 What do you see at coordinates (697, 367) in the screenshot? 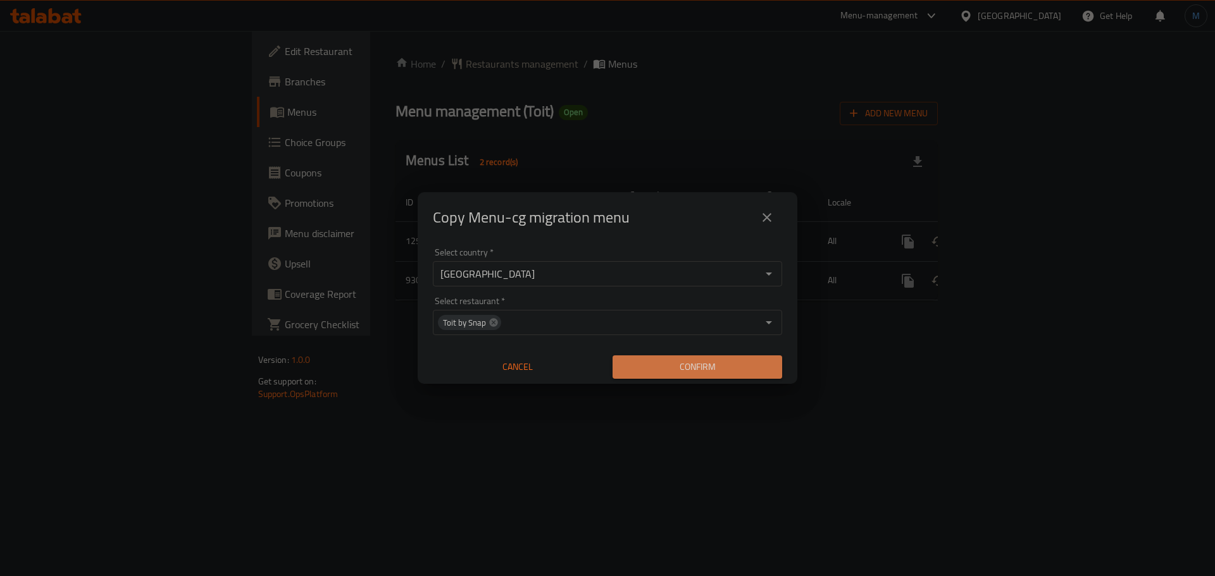
I see `span: Confirm` at bounding box center [697, 367].